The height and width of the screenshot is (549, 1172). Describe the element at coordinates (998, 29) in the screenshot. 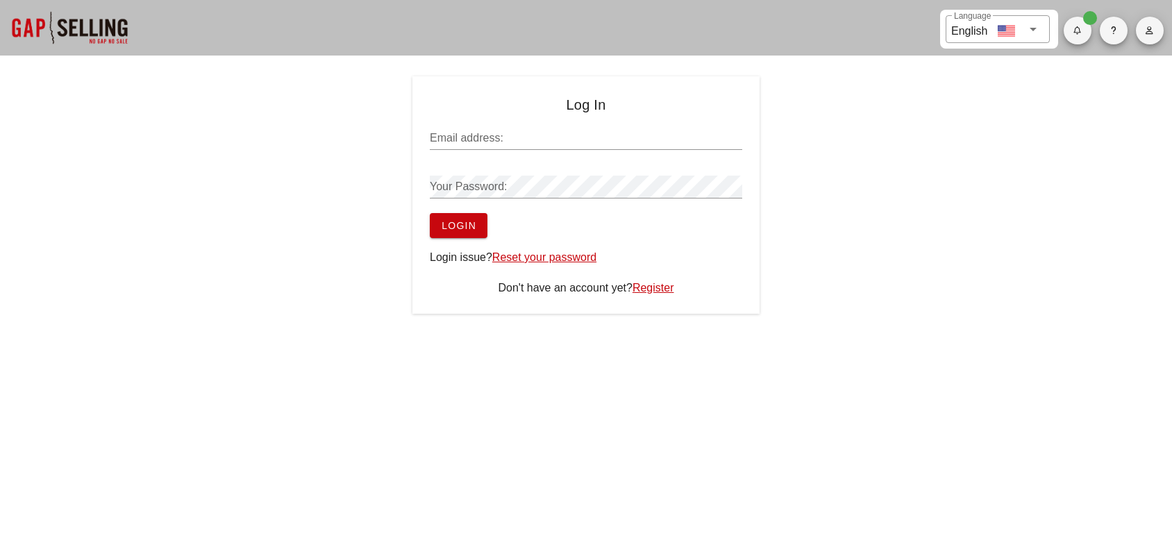

I see `div: LanguageEnglish` at that location.